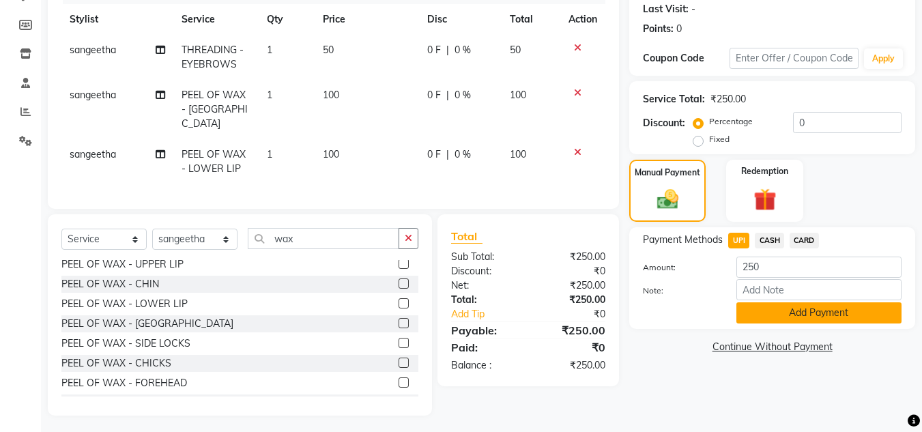  What do you see at coordinates (124, 304) in the screenshot?
I see `div: PEEL OF WAX - LOWER LIP` at bounding box center [124, 304].